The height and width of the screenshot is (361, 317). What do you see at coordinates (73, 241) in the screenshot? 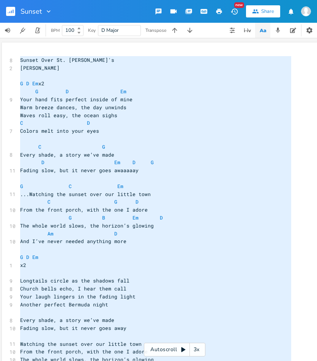
I see `span: And I’ve never needed anything more` at bounding box center [73, 241].